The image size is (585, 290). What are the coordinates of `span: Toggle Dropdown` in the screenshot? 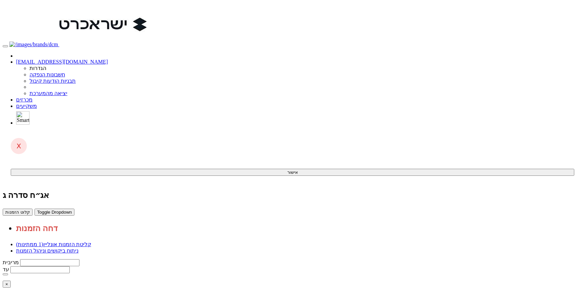 It's located at (55, 212).